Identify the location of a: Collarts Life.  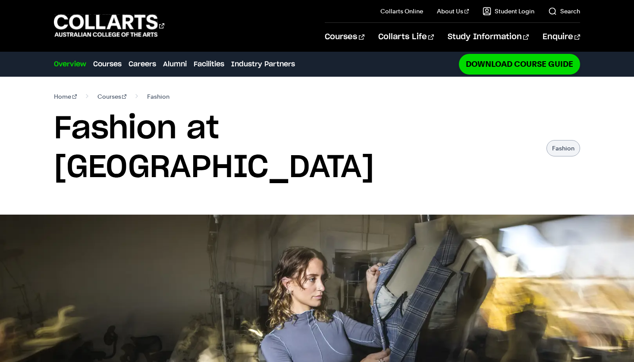
(406, 37).